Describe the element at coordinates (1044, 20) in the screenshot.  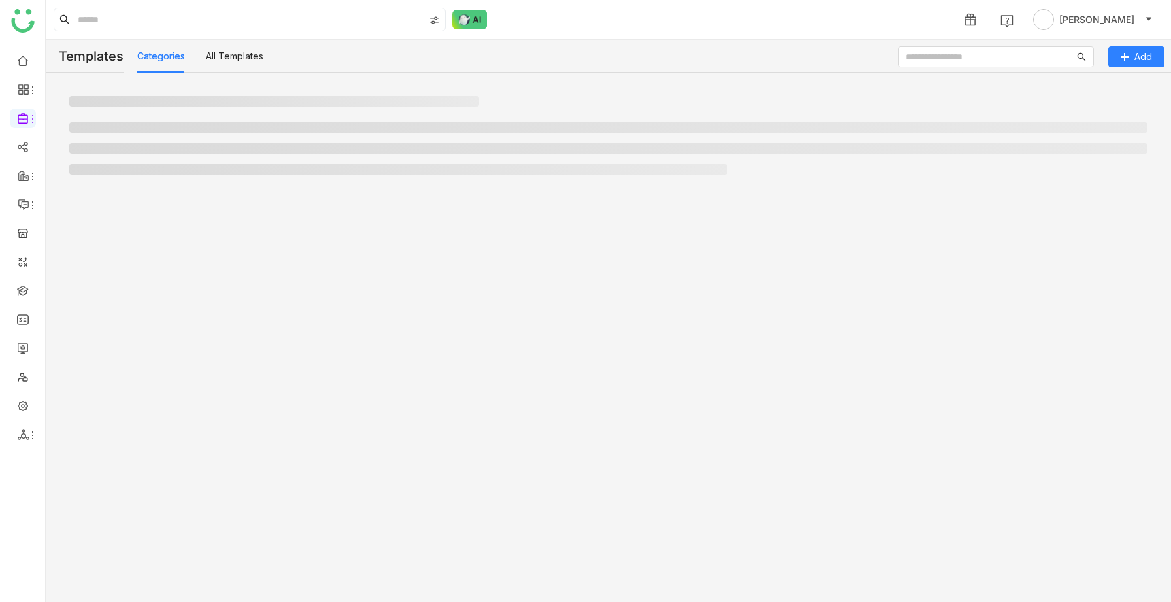
I see `img: avatar` at that location.